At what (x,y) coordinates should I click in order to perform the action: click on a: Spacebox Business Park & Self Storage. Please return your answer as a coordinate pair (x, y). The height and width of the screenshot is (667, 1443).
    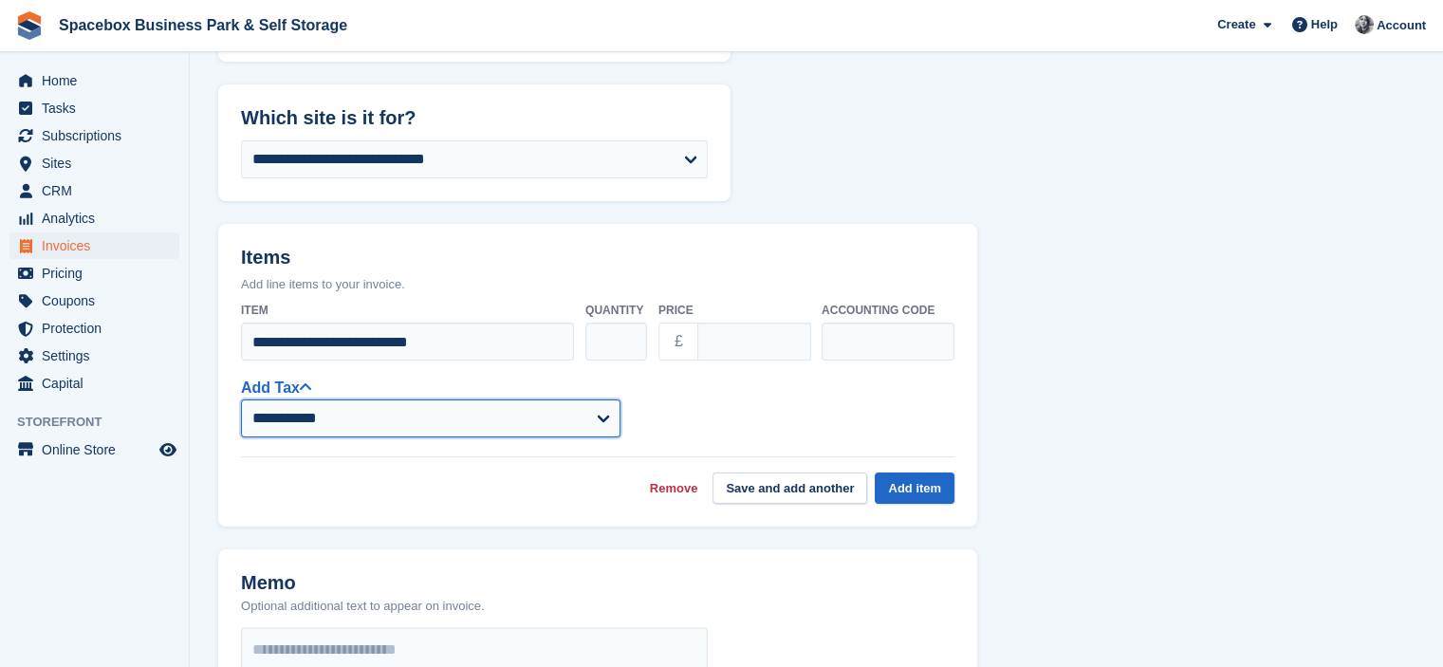
    Looking at the image, I should click on (203, 25).